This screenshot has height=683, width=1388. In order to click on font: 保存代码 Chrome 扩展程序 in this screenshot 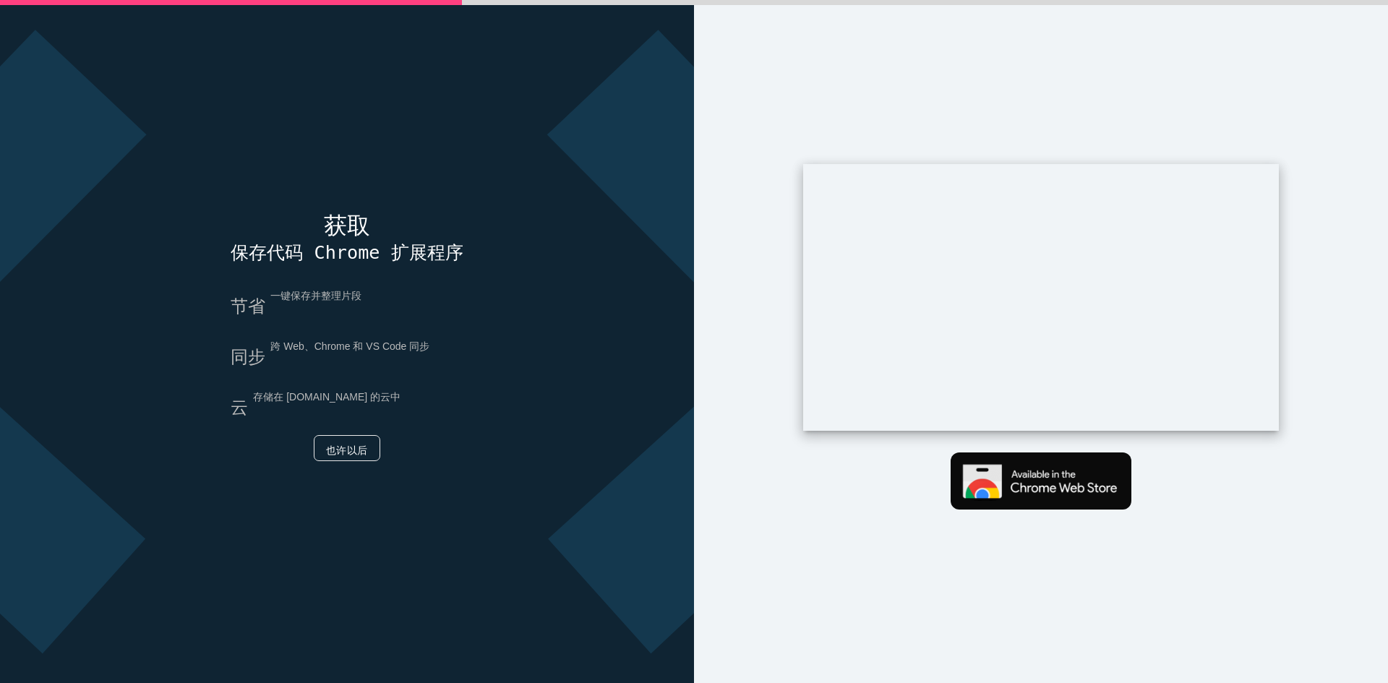, I will do `click(346, 252)`.